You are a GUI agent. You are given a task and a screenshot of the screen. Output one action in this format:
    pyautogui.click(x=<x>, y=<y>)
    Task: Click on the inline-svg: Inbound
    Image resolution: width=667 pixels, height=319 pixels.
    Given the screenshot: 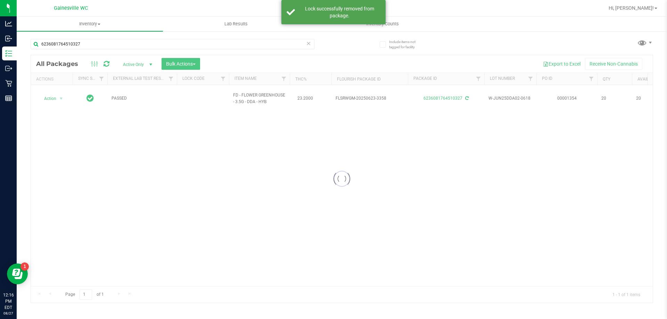 What is the action you would take?
    pyautogui.click(x=9, y=39)
    